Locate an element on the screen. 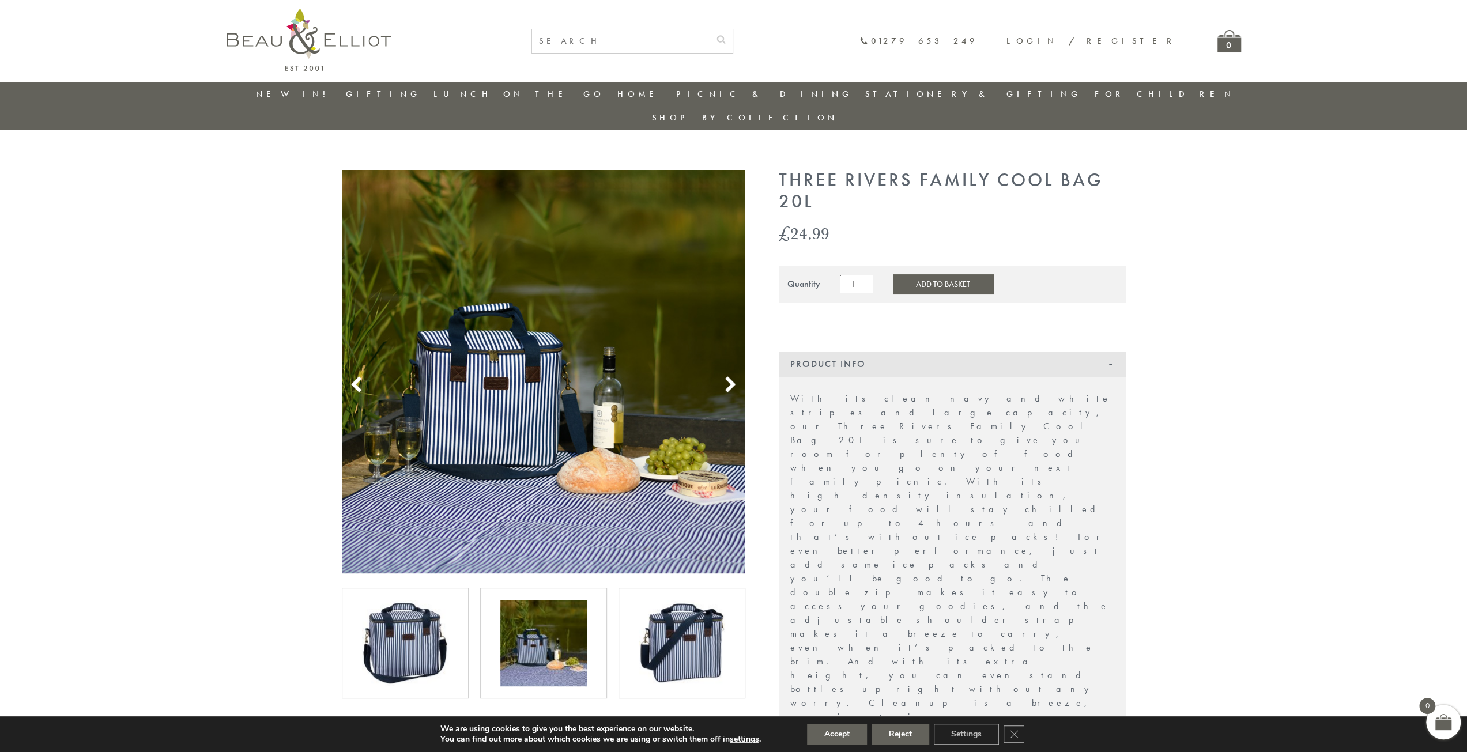  p: With its clean navy and white stripes and large capacity, our Three Rivers Family Cool Bag 20L is... is located at coordinates (952, 572).